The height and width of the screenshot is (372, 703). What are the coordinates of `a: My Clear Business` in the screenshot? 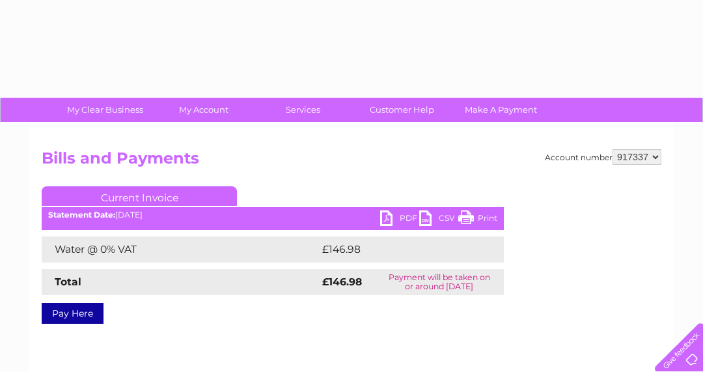 It's located at (105, 109).